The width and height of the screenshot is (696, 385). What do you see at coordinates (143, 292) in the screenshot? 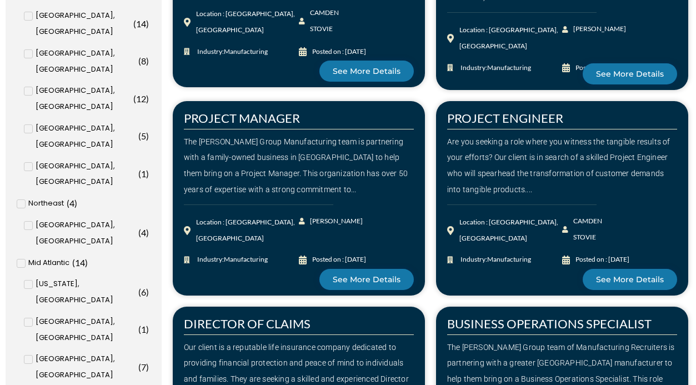
I see `span: 6` at bounding box center [143, 292].